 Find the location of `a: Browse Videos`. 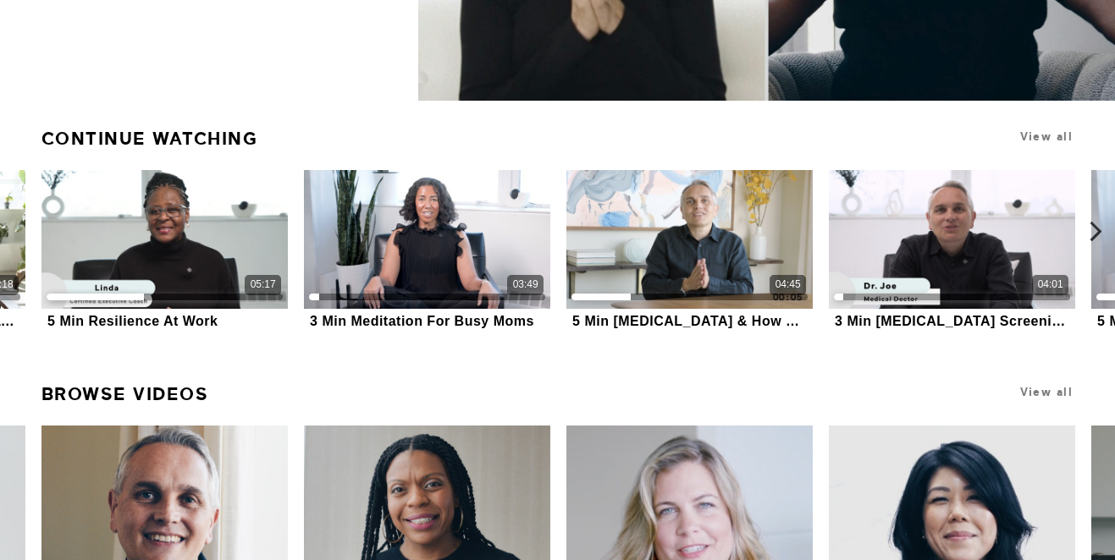

a: Browse Videos is located at coordinates (125, 394).